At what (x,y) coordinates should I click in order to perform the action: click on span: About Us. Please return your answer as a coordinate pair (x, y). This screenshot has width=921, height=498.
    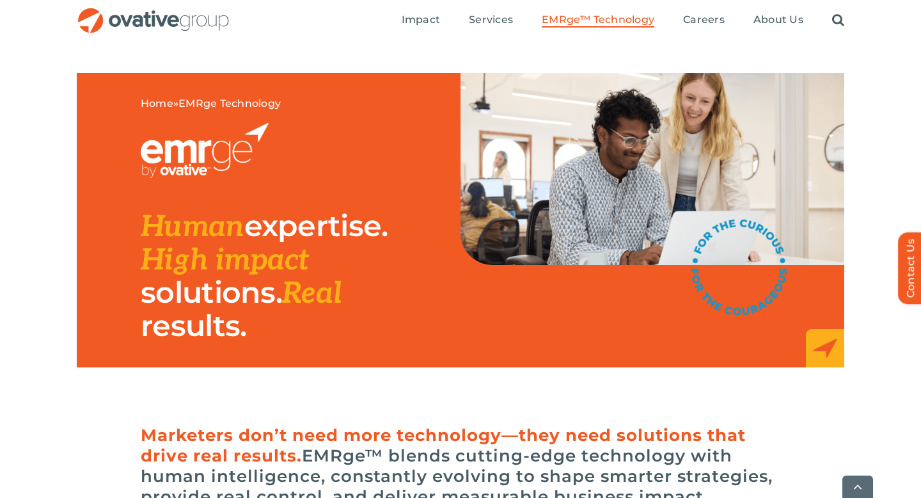
    Looking at the image, I should click on (779, 20).